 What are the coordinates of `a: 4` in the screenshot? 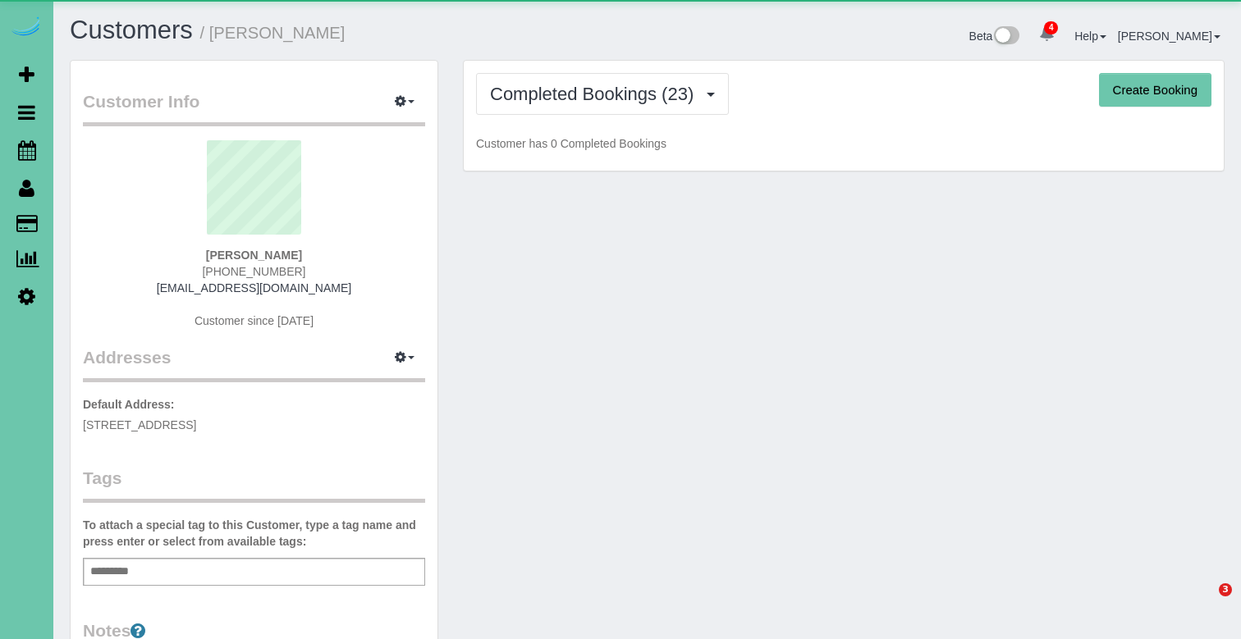 It's located at (1047, 34).